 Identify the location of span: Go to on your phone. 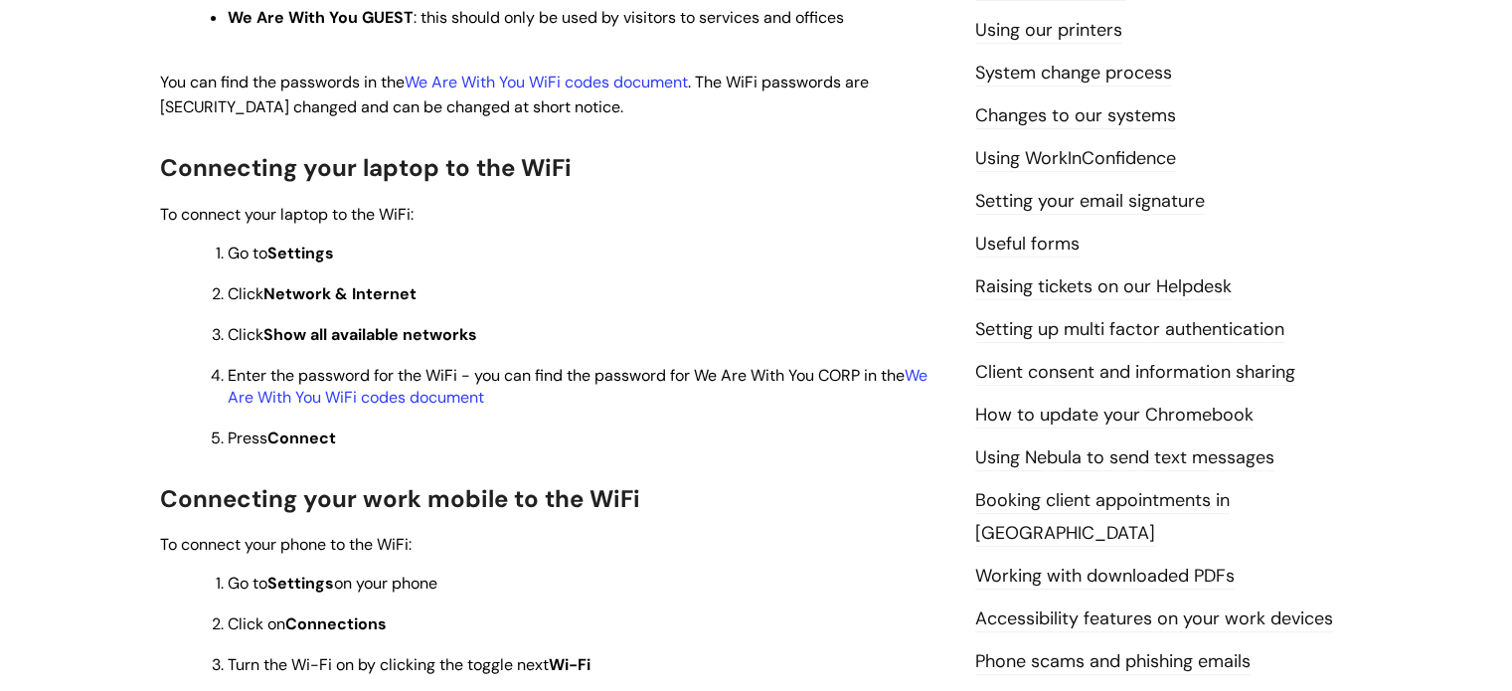
(332, 583).